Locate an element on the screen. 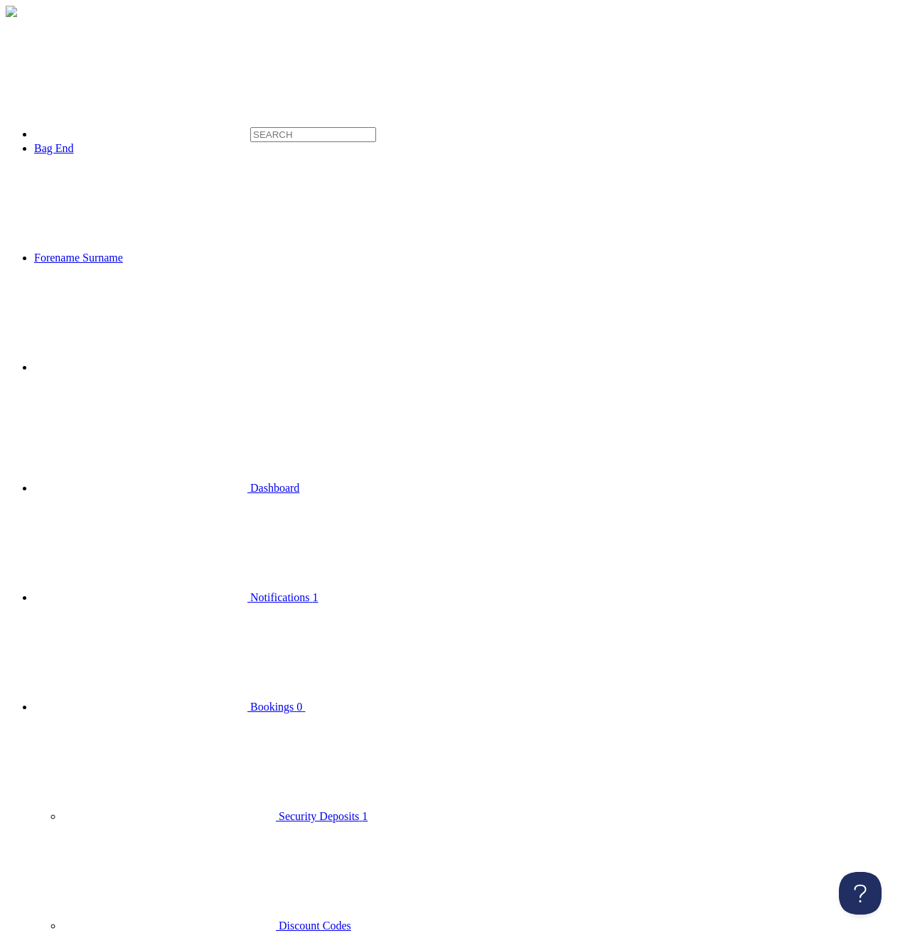  span: 0 is located at coordinates (299, 706).